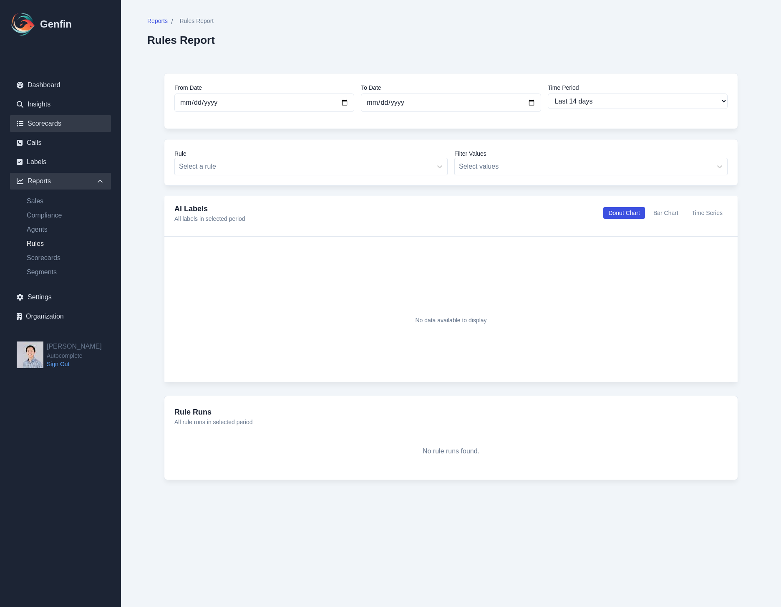 The height and width of the screenshot is (607, 781). What do you see at coordinates (23, 24) in the screenshot?
I see `img: Logo` at bounding box center [23, 24].